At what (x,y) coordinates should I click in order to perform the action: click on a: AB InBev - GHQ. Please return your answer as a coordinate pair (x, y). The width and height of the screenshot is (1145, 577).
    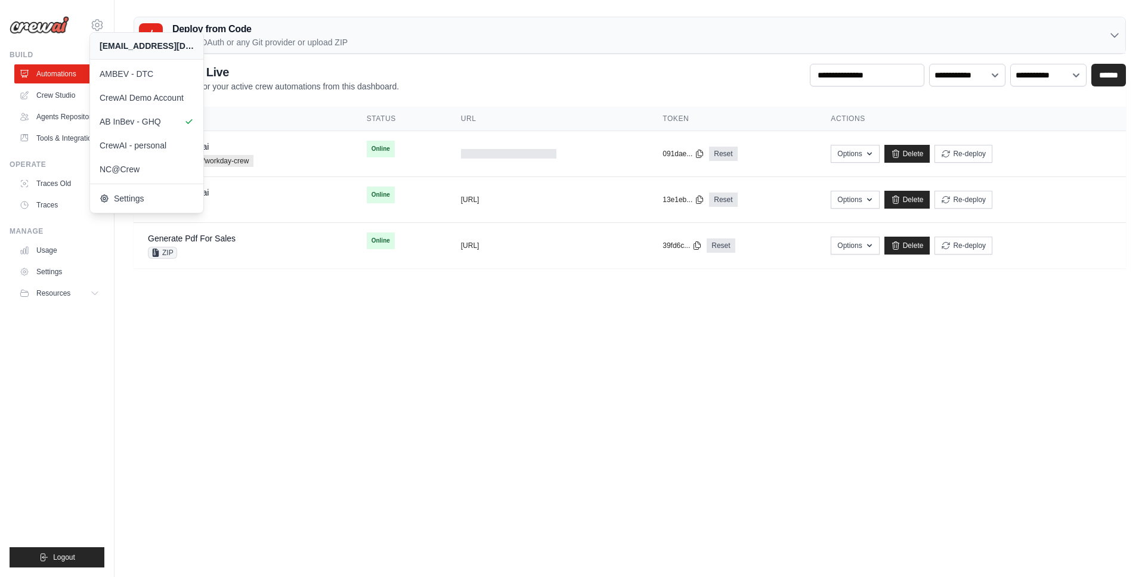
    Looking at the image, I should click on (147, 122).